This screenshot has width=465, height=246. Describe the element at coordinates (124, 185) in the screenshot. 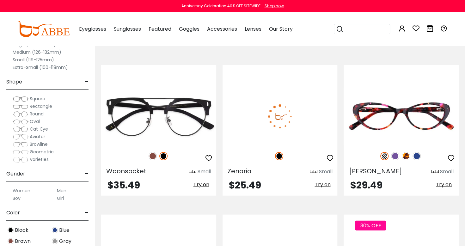

I see `span: $35.49` at that location.